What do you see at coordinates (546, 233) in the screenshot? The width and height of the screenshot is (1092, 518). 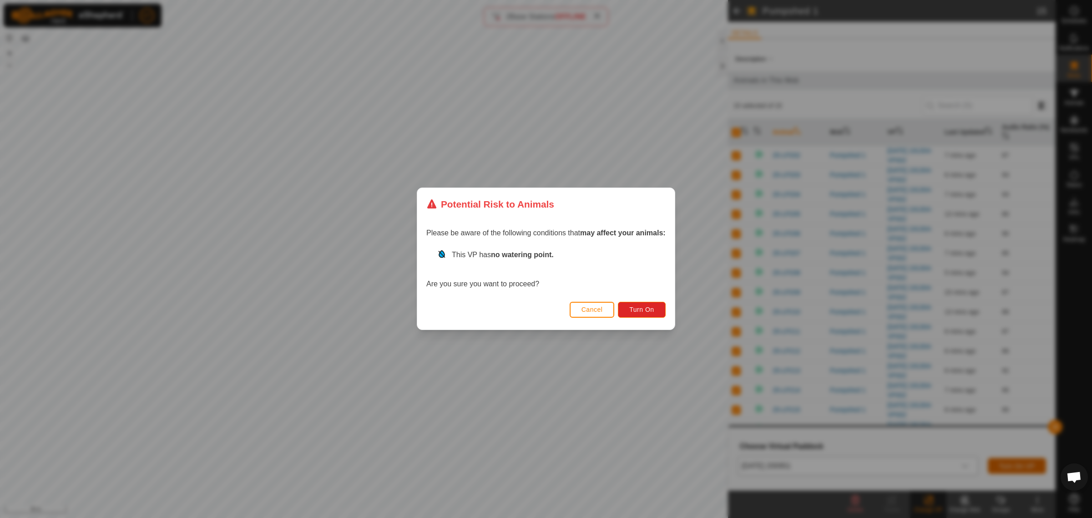 I see `span: Please be aware of the following conditions that` at bounding box center [546, 233].